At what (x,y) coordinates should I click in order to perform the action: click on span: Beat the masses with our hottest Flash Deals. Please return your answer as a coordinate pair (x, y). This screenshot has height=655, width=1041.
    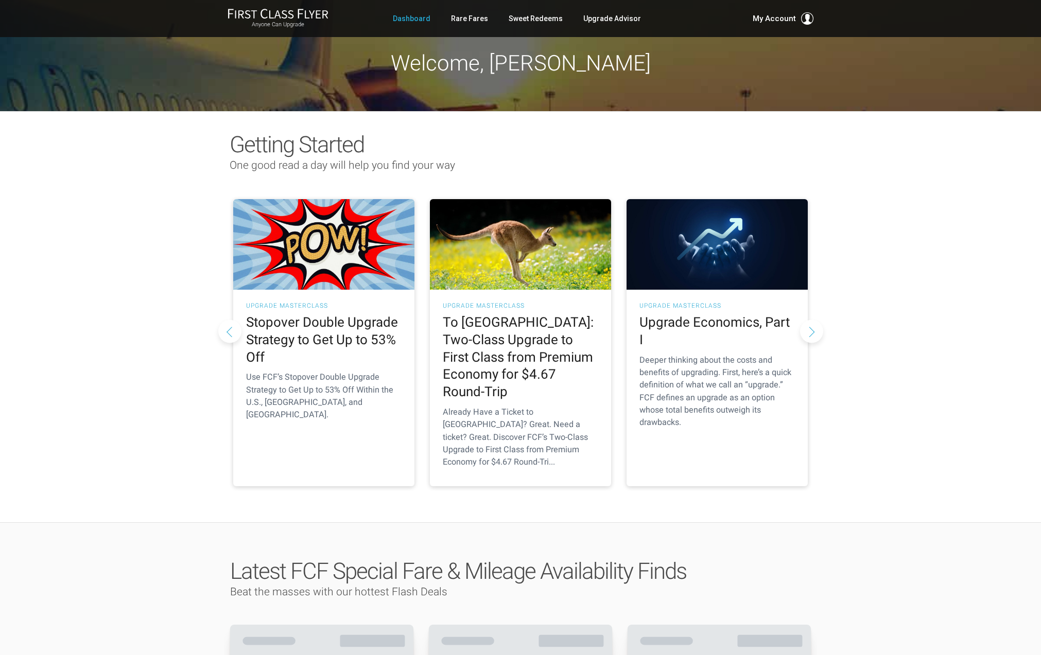
    Looking at the image, I should click on (339, 592).